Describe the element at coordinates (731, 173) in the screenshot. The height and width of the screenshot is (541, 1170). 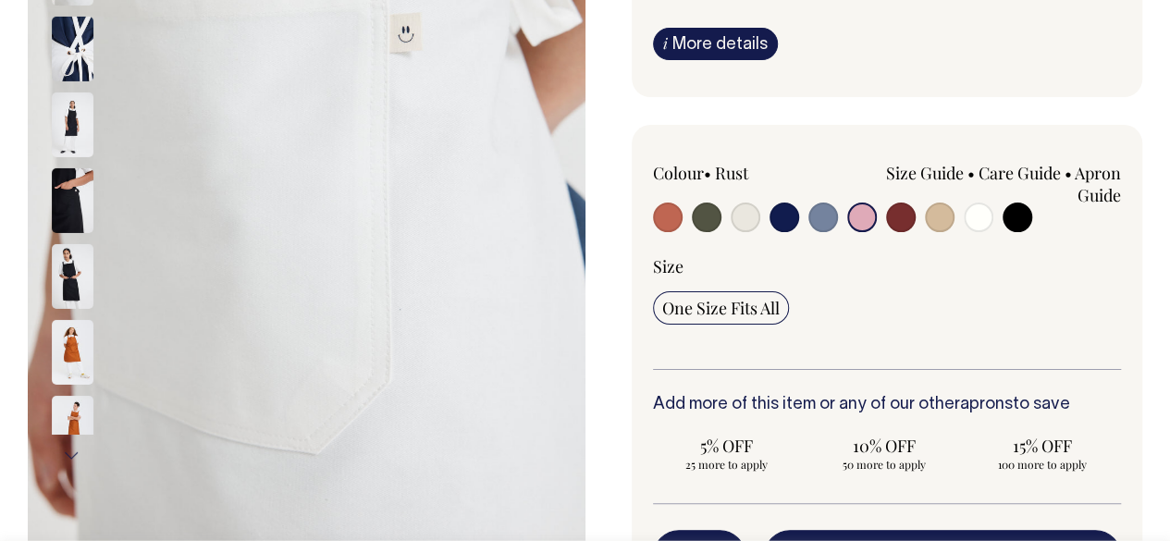
I see `label: Rust` at that location.